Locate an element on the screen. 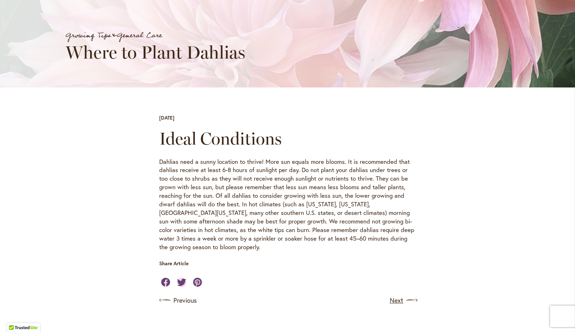 The width and height of the screenshot is (575, 332). p: Share Article is located at coordinates (179, 263).